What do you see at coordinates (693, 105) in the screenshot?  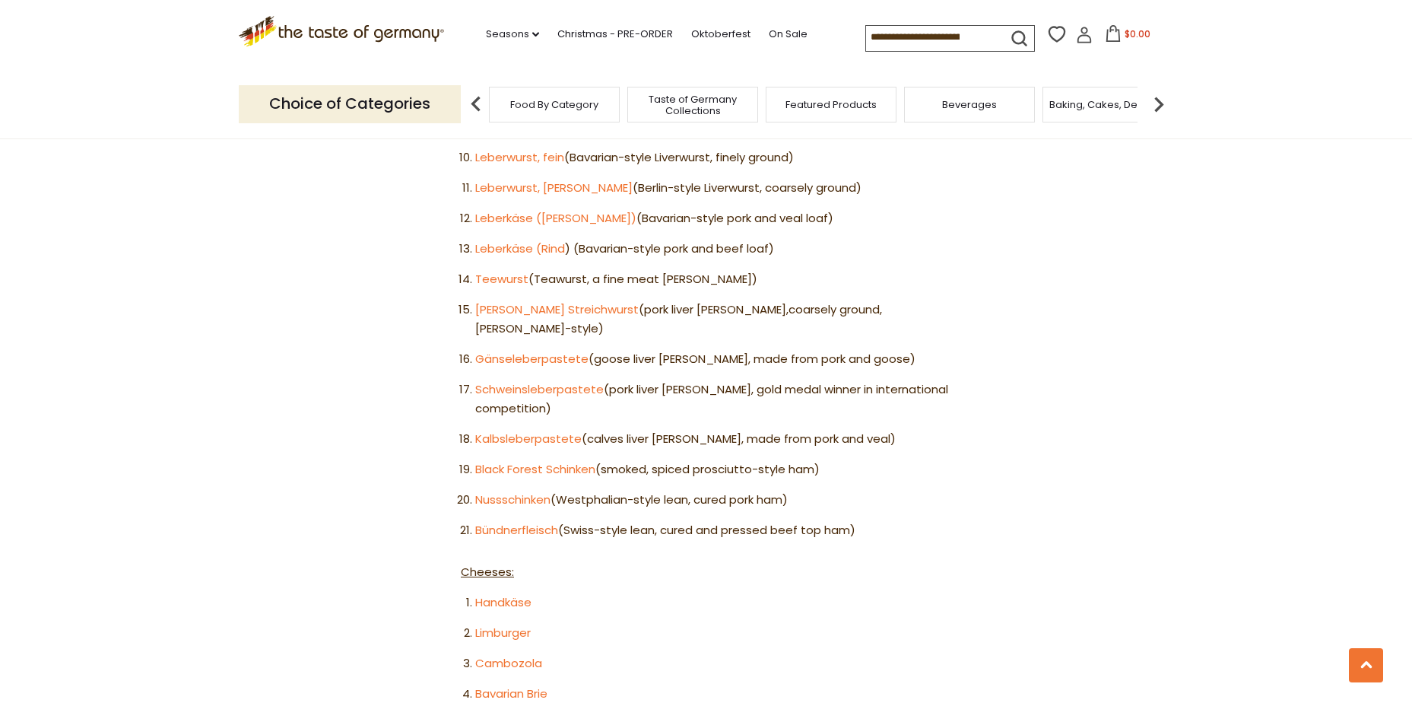 I see `span: Taste of Germany Collections` at bounding box center [693, 105].